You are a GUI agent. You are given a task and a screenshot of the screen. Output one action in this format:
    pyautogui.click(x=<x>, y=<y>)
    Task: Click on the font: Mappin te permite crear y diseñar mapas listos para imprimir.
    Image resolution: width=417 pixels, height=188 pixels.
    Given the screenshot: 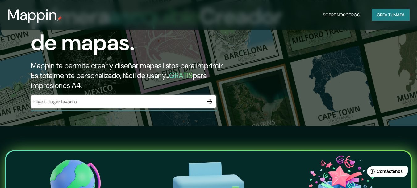 What is the action you would take?
    pyautogui.click(x=127, y=65)
    